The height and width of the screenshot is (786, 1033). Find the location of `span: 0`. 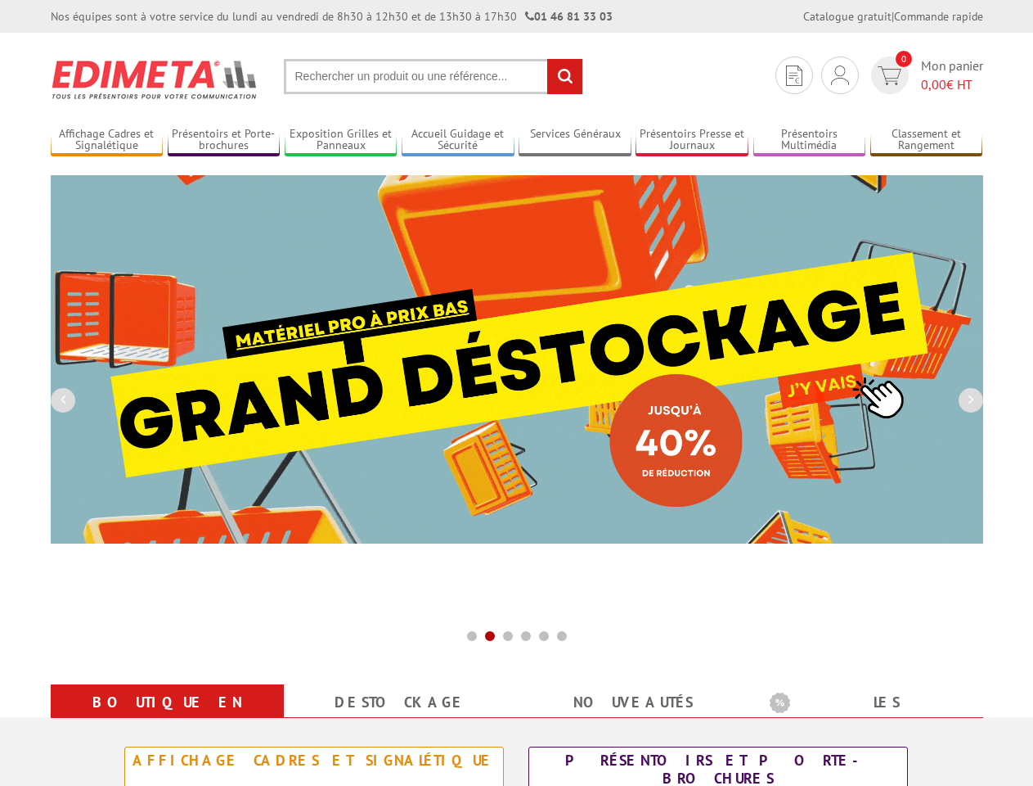

span: 0 is located at coordinates (904, 59).